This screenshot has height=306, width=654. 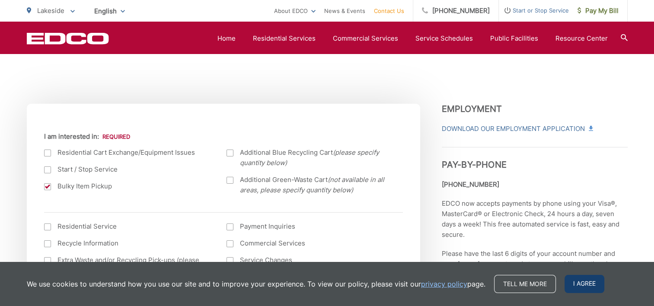 What do you see at coordinates (535, 259) in the screenshot?
I see `p: Please have the last 6 digits of your account number and your form of payment ready to pay your b...` at bounding box center [535, 259].